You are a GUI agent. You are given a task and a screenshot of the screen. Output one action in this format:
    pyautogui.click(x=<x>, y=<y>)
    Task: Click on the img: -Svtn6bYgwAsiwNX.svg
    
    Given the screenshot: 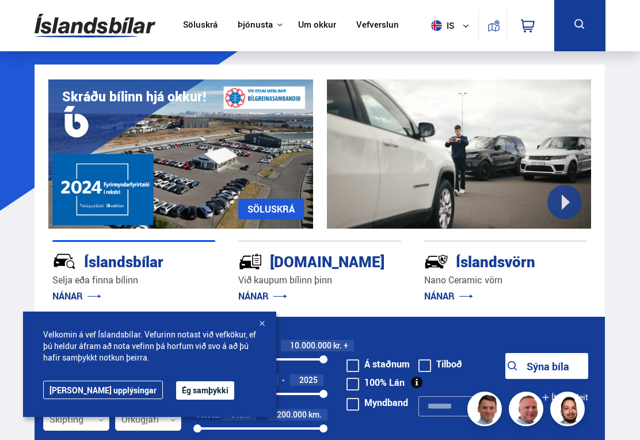 What is the action you would take?
    pyautogui.click(x=437, y=261)
    